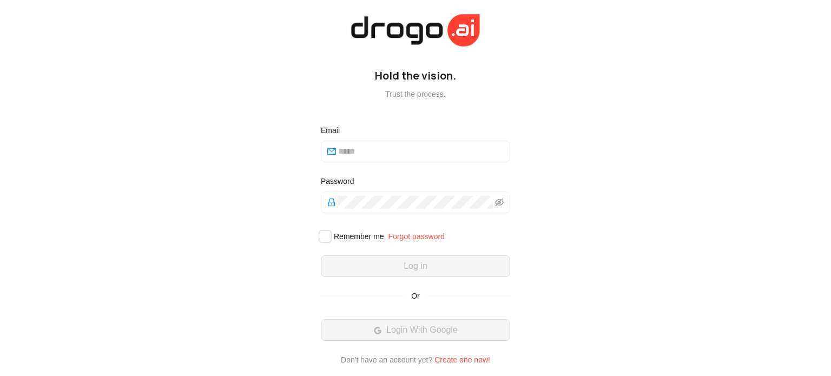 This screenshot has width=831, height=376. Describe the element at coordinates (416, 94) in the screenshot. I see `p: Trust the process.` at that location.